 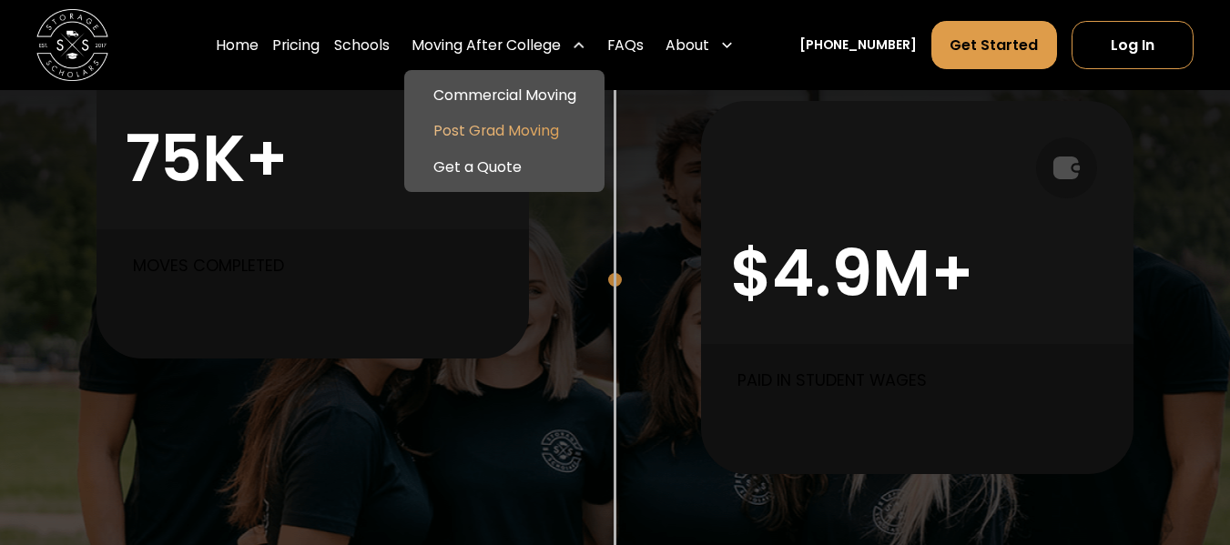 What do you see at coordinates (317, 266) in the screenshot?
I see `p: Moves completed` at bounding box center [317, 266].